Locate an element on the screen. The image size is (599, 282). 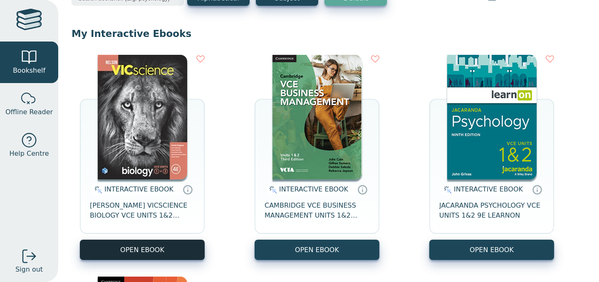
span: Bookshelf is located at coordinates (29, 71).